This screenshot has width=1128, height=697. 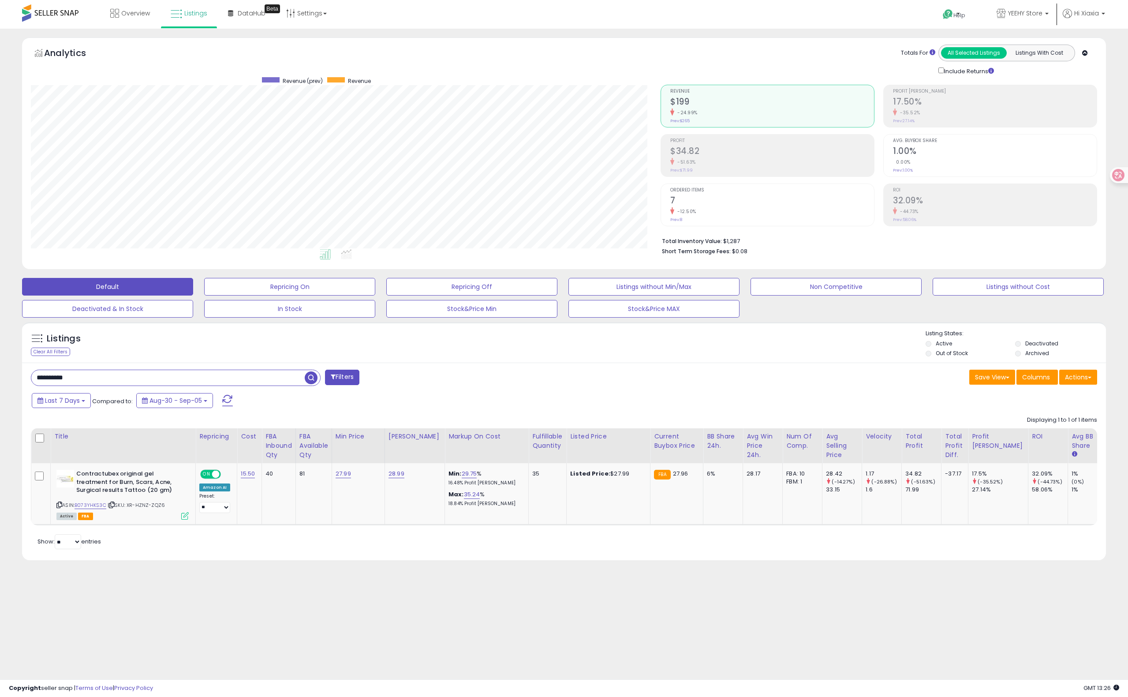 What do you see at coordinates (130, 483) in the screenshot?
I see `b: Contractubex original gel treatment for Burn, Scars, Acne, Surgical results Tattoo (20 gm)` at bounding box center [130, 483].